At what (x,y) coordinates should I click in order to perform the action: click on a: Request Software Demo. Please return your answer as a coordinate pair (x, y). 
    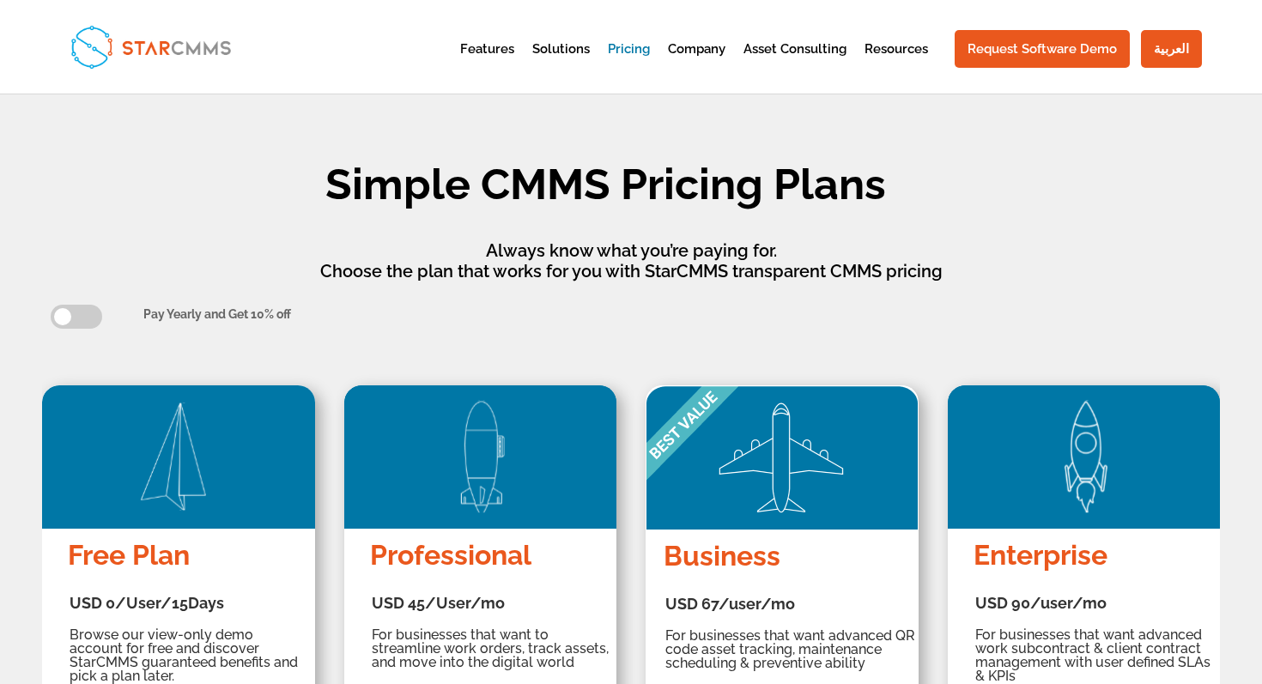
    Looking at the image, I should click on (1042, 49).